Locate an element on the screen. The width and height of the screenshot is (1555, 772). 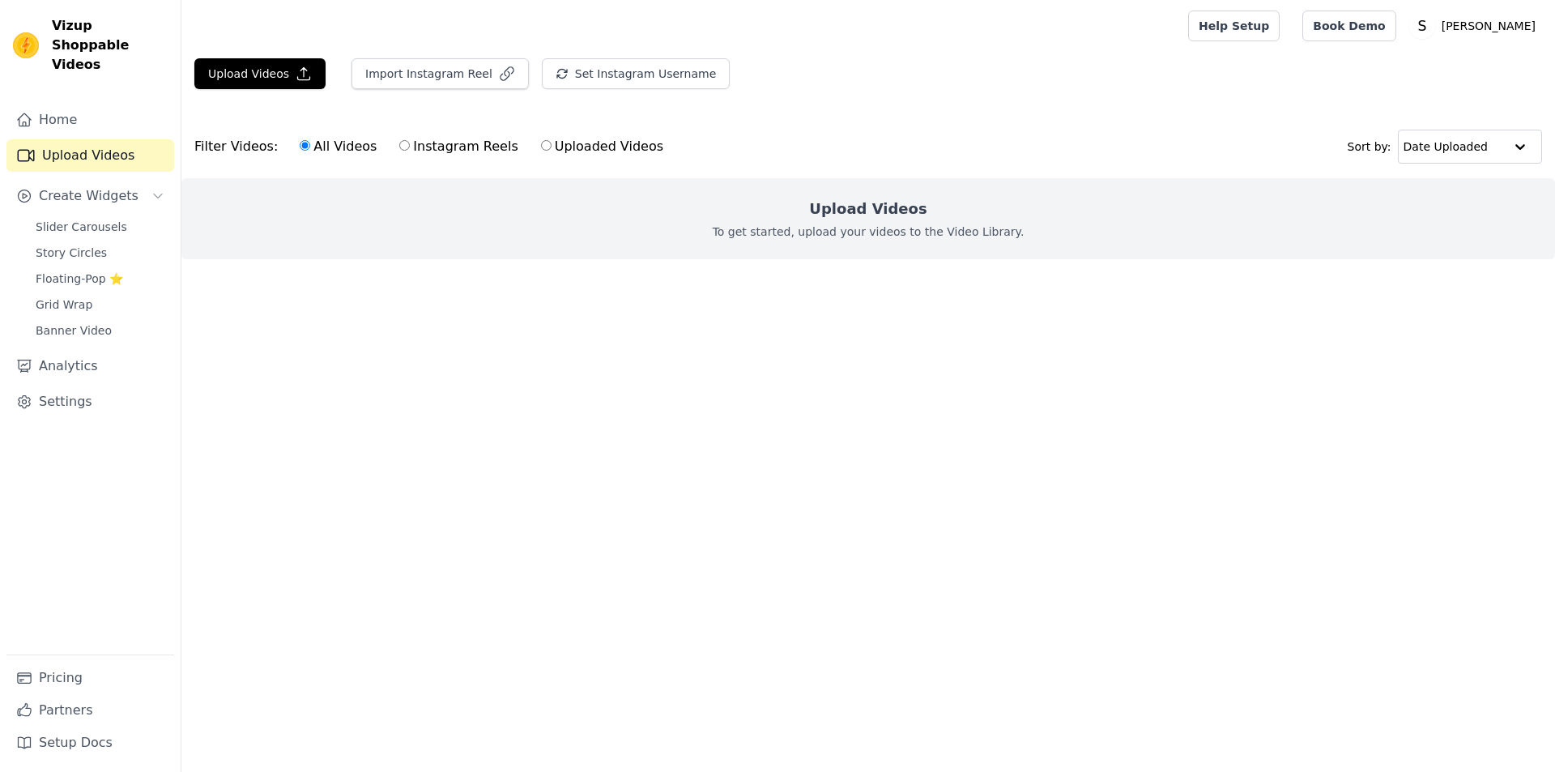
a: Banner Video is located at coordinates (100, 330).